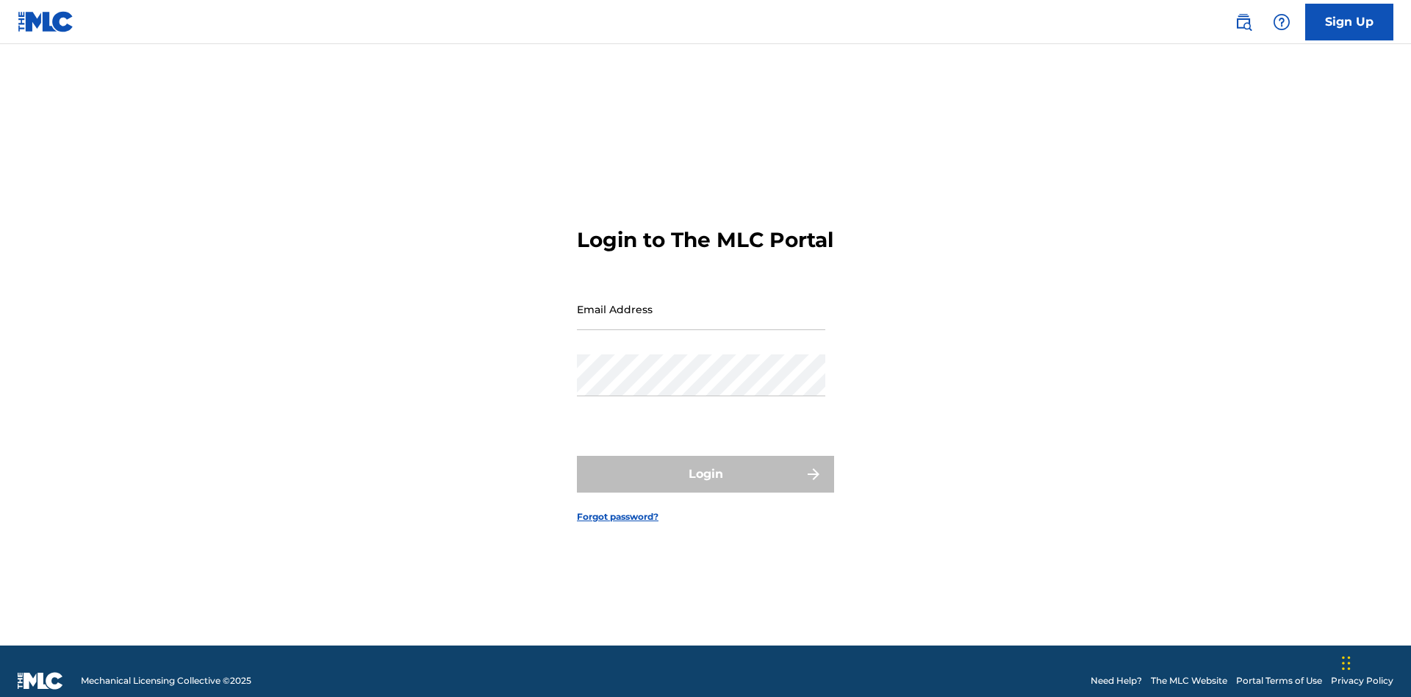 The image size is (1411, 697). I want to click on a: Portal Terms of Use, so click(1279, 681).